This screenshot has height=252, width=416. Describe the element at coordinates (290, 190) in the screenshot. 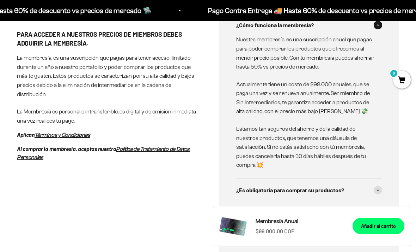

I see `span: ¿Es obligatoría para comprar su productos?` at that location.